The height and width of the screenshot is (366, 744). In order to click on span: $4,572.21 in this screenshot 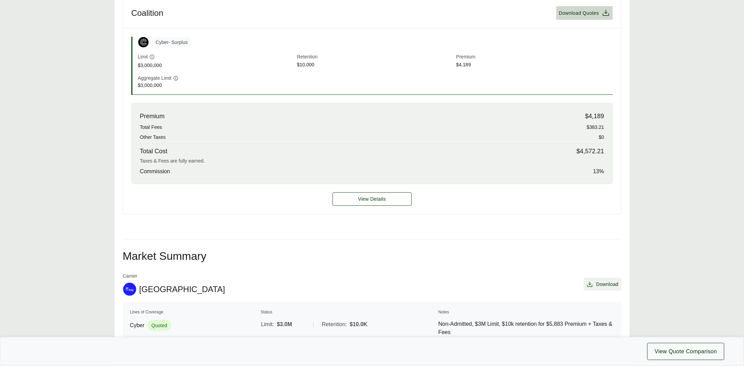, I will do `click(590, 151)`.